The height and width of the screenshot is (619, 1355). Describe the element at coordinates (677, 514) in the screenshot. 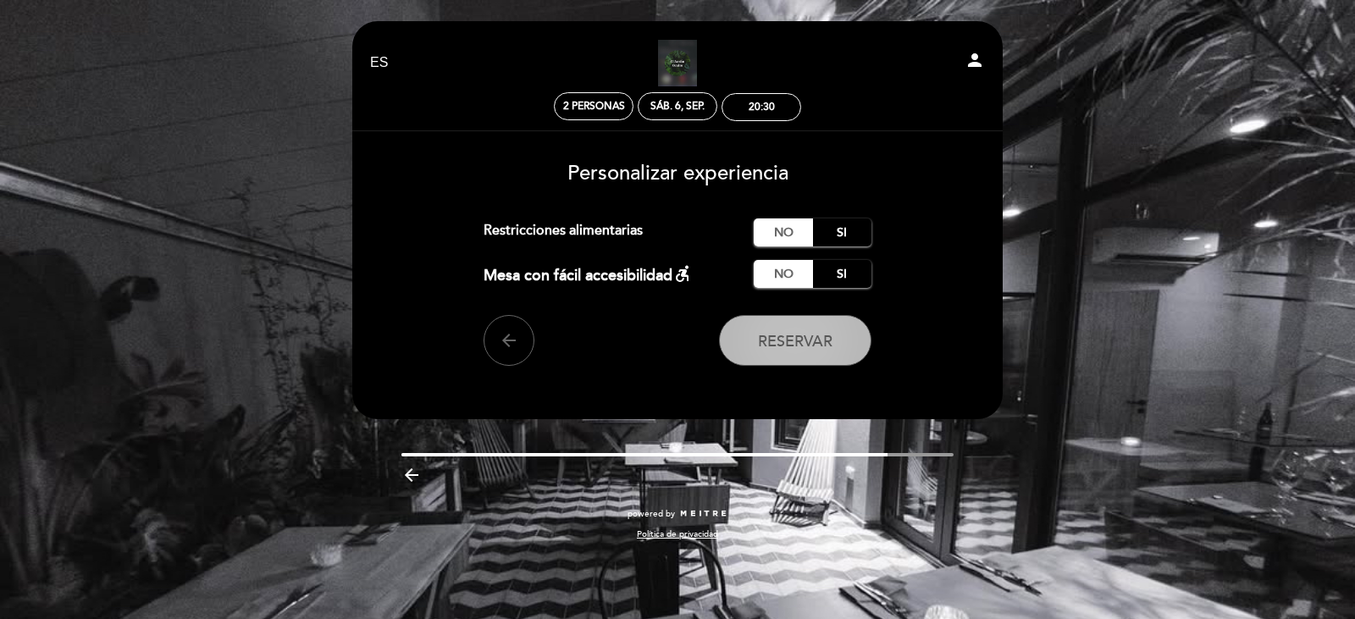

I see `a: powered by` at that location.